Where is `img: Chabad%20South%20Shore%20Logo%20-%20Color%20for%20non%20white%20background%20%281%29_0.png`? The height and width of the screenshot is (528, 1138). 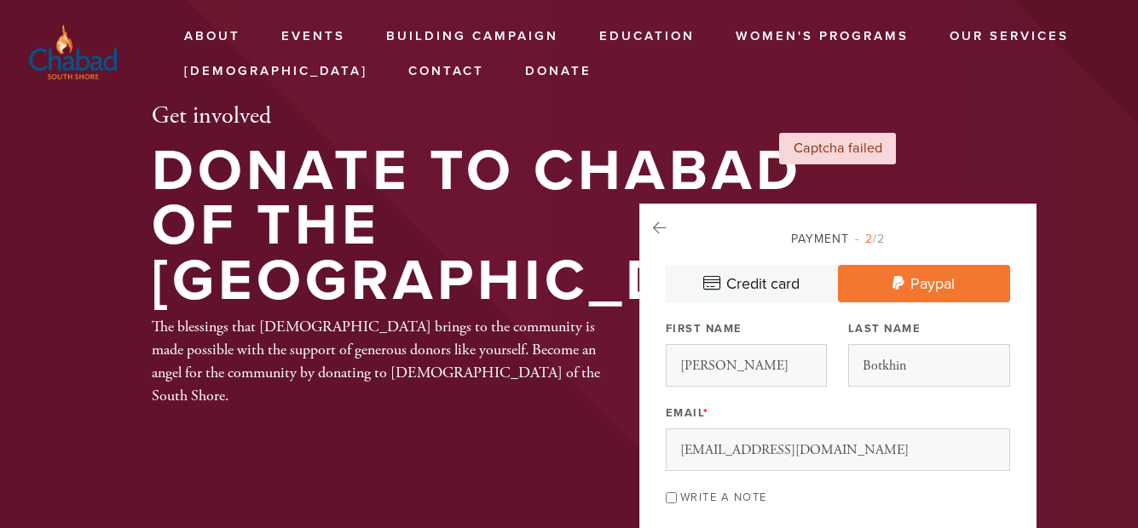 img: Chabad%20South%20Shore%20Logo%20-%20Color%20for%20non%20white%20background%20%281%29_0.png is located at coordinates (73, 52).